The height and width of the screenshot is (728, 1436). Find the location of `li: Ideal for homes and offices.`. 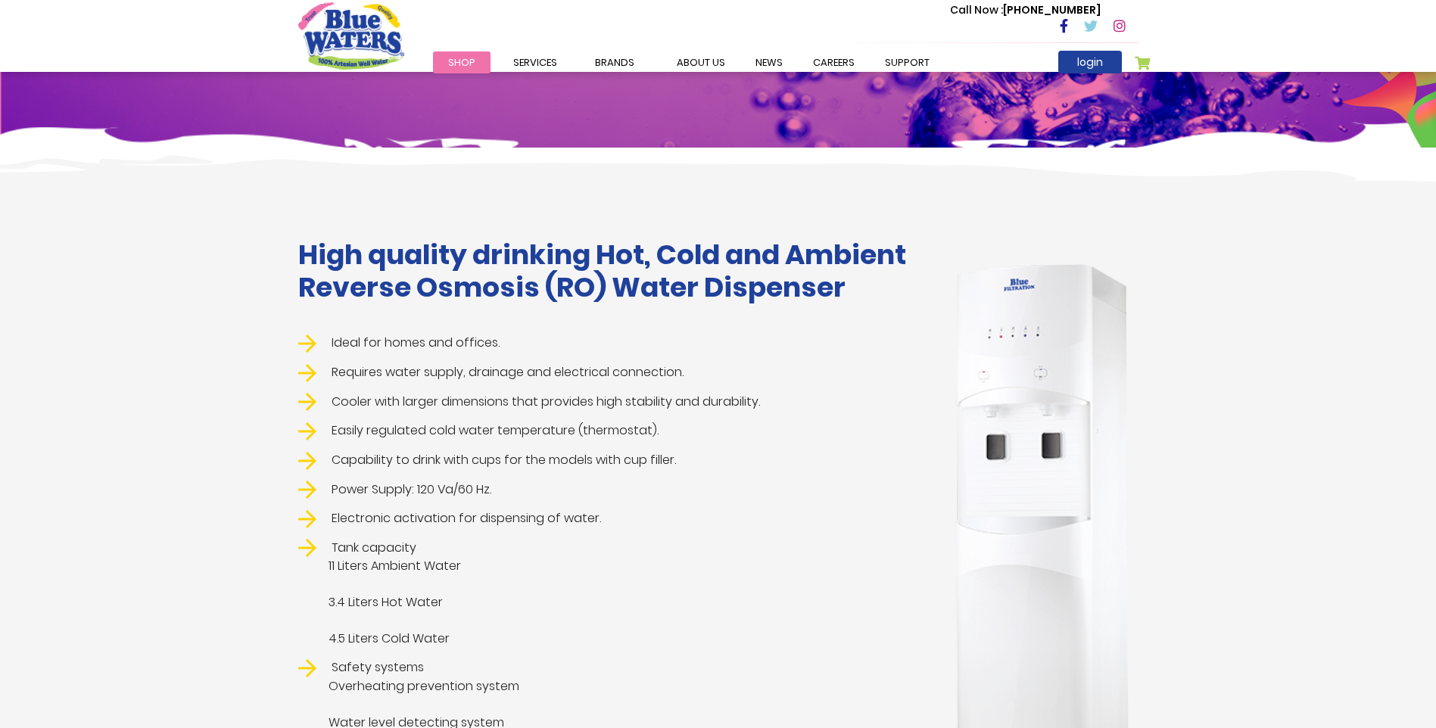

li: Ideal for homes and offices. is located at coordinates (610, 343).